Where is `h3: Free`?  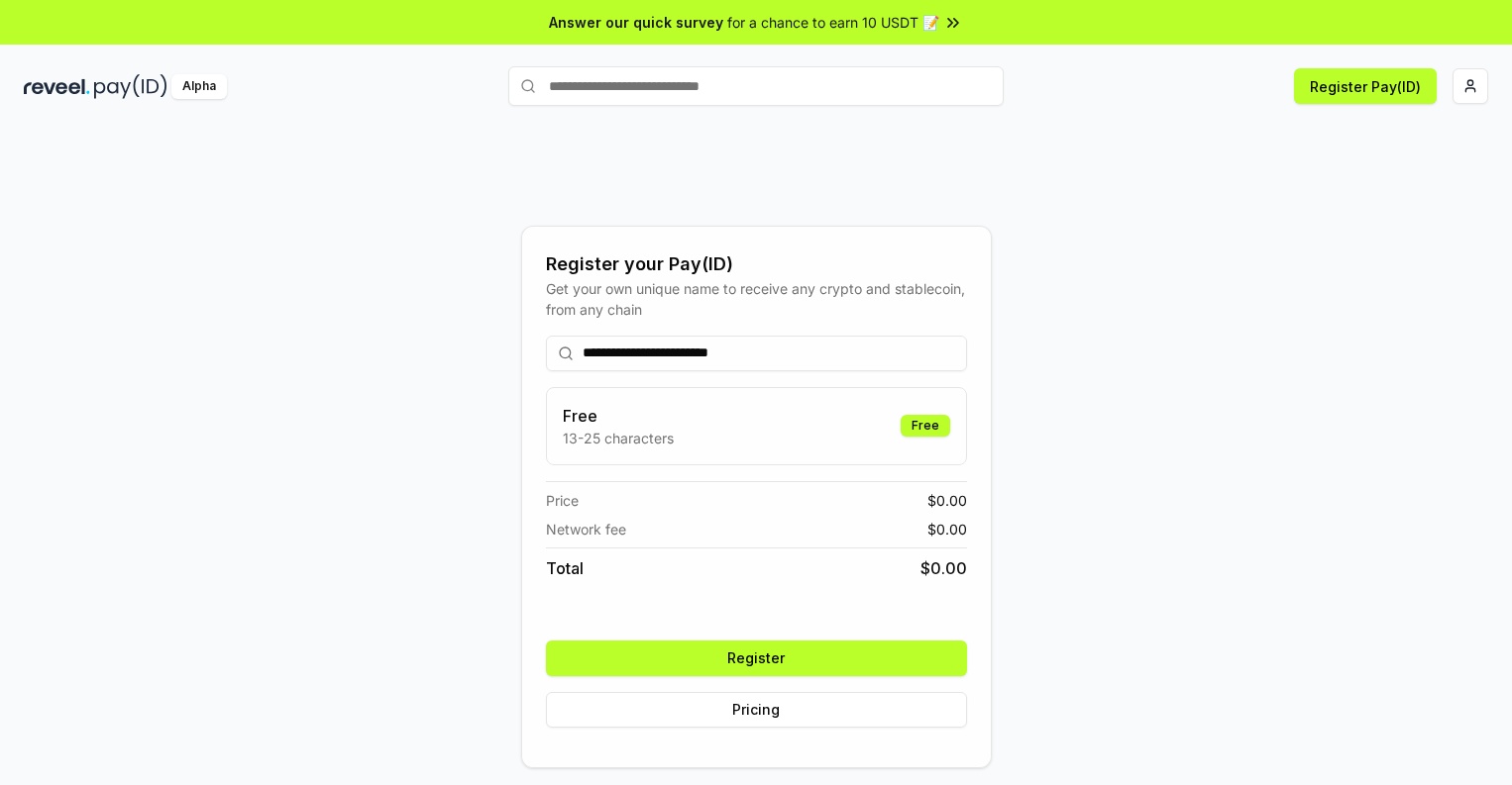
h3: Free is located at coordinates (618, 416).